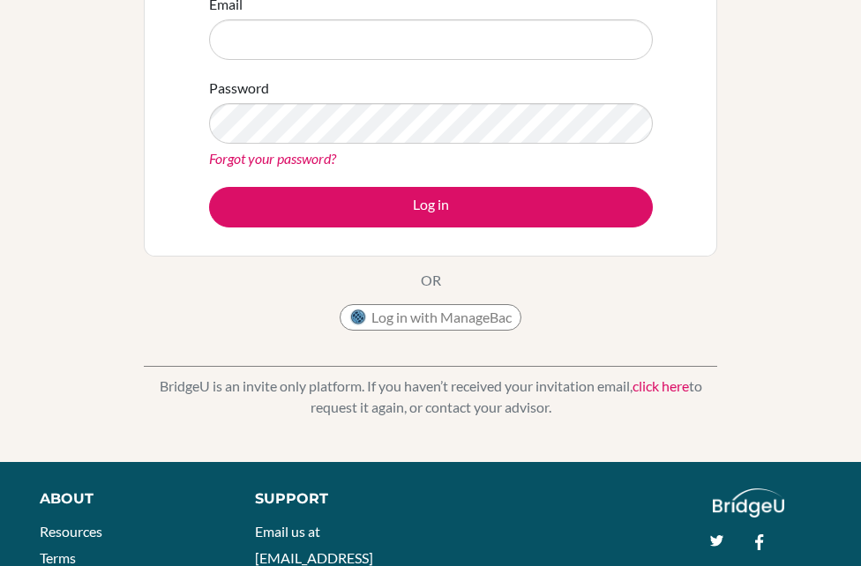 The image size is (861, 566). Describe the element at coordinates (430, 317) in the screenshot. I see `button: Log in with ManageBac` at that location.